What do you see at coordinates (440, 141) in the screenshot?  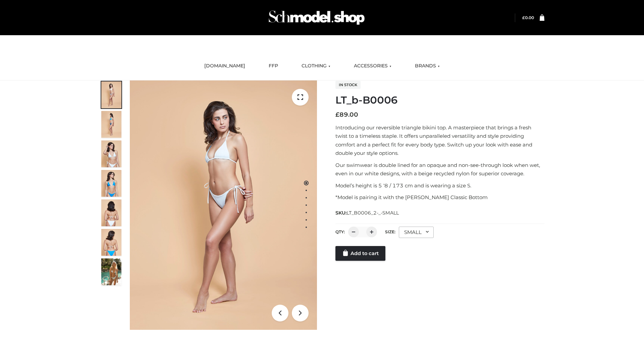 I see `p: Introducing our reversible triangle bikini top. A masterpiece that brings a fresh twist to a time...` at bounding box center [440, 141].